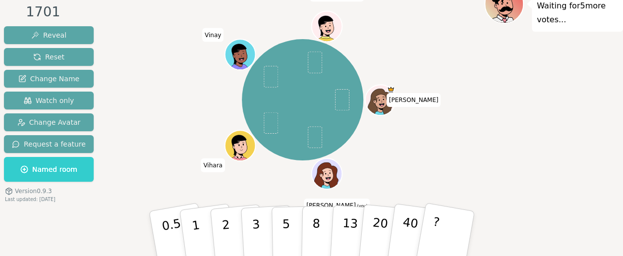 This screenshot has height=256, width=623. What do you see at coordinates (390, 89) in the screenshot?
I see `span: Staci is the host` at bounding box center [390, 89].